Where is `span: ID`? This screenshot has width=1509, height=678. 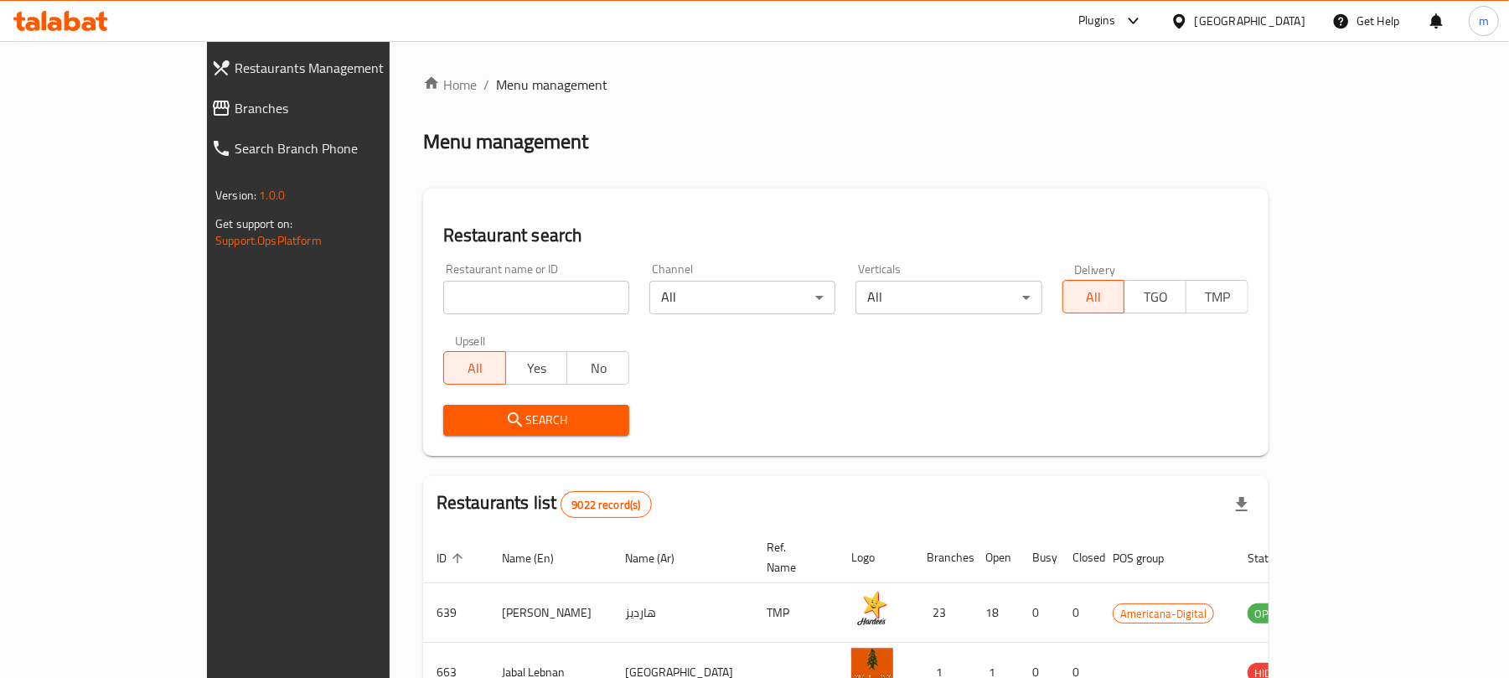 span: ID is located at coordinates (453, 558).